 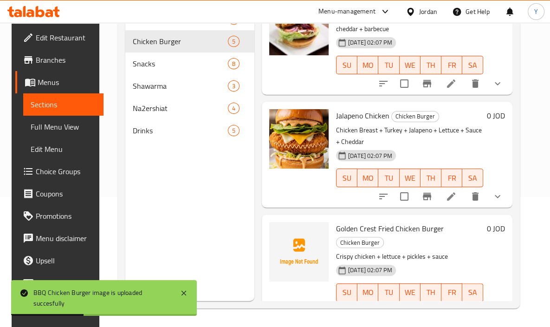 I want to click on span: Coupons, so click(x=66, y=194).